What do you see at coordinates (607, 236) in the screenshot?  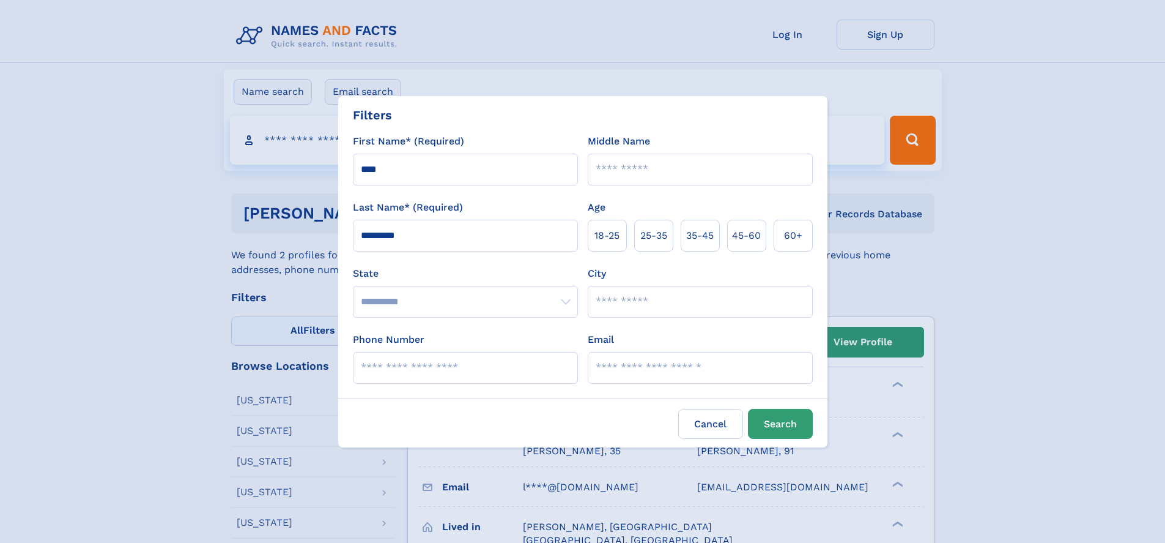 I see `span: 18‑25` at bounding box center [607, 236].